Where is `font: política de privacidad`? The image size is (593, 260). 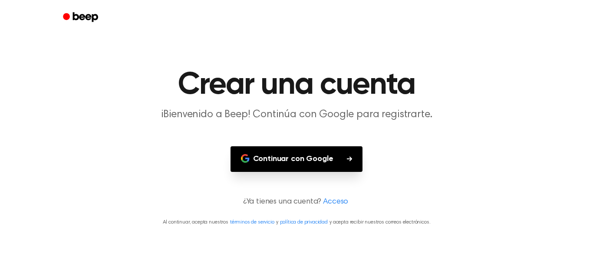 font: política de privacidad is located at coordinates (304, 222).